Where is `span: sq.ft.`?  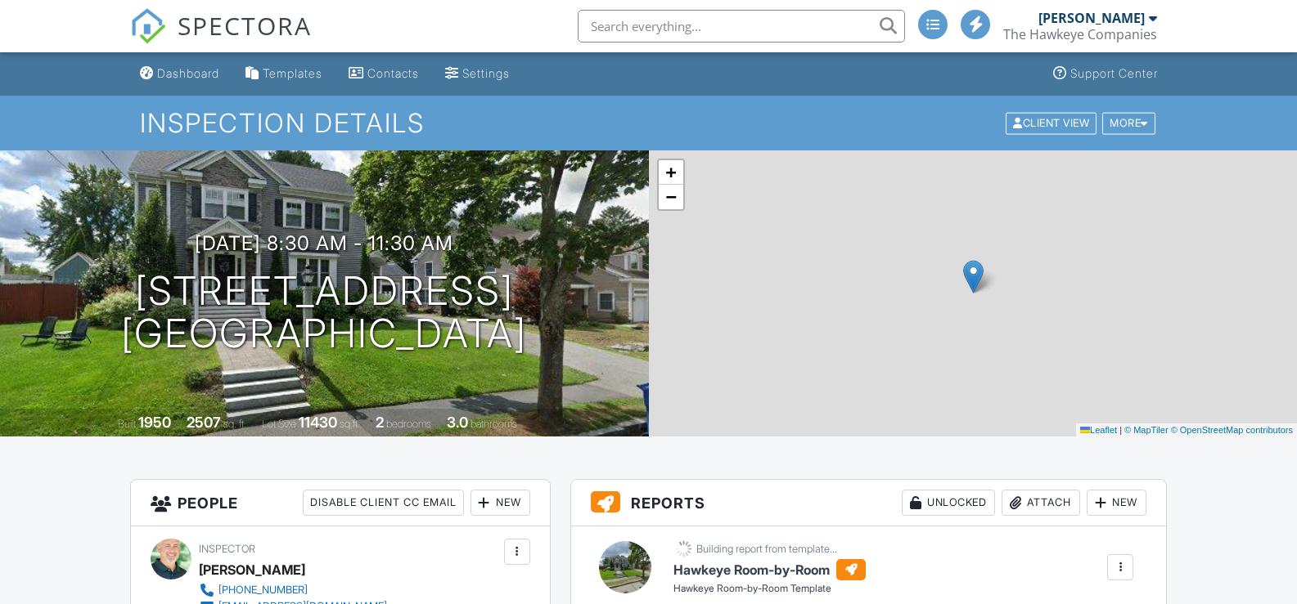
span: sq.ft. is located at coordinates (349, 424).